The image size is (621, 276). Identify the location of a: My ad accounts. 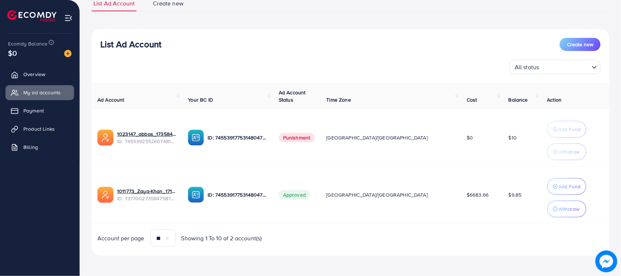
(40, 93).